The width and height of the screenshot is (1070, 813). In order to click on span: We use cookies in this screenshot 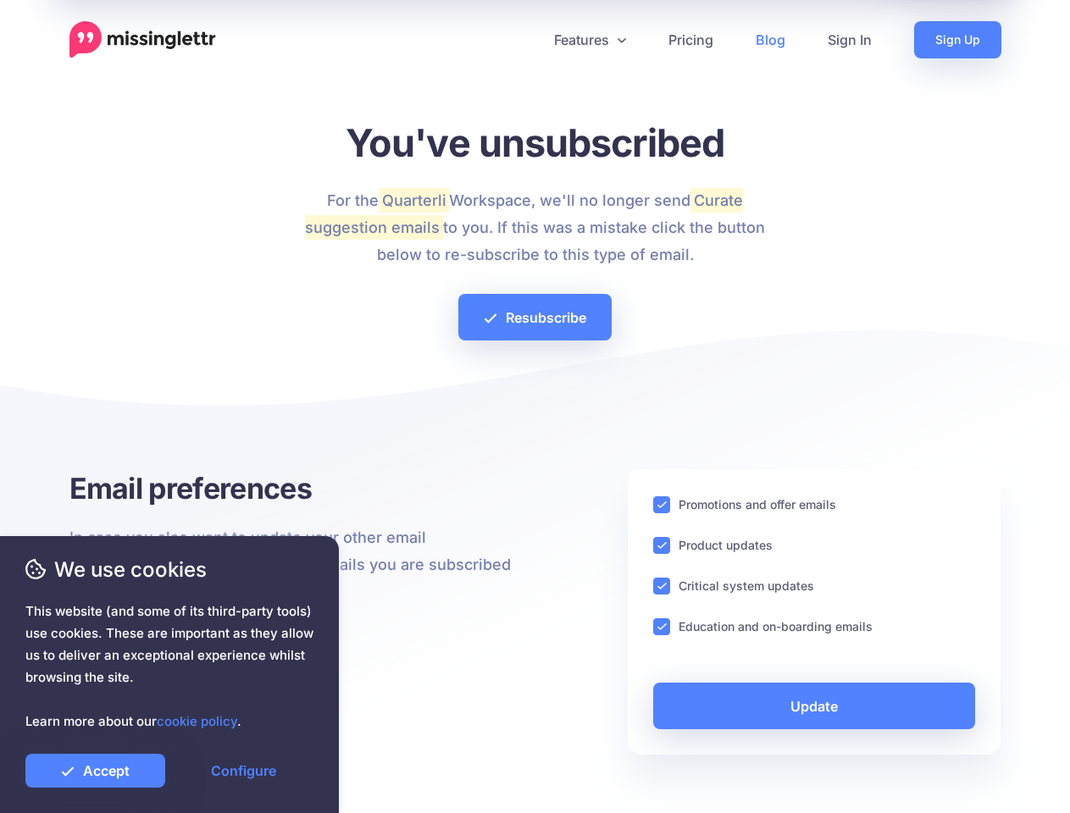, I will do `click(169, 569)`.